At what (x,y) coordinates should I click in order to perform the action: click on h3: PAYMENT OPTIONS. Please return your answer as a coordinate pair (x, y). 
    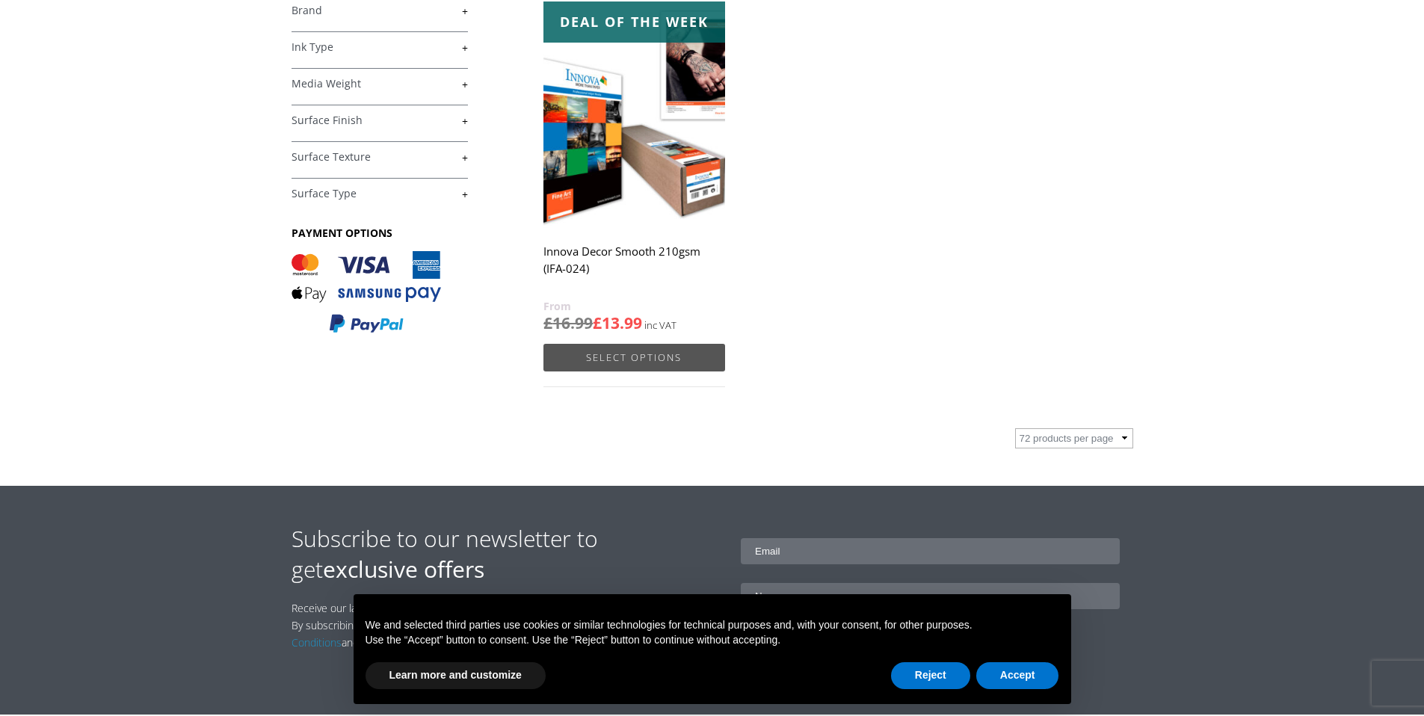
    Looking at the image, I should click on (380, 233).